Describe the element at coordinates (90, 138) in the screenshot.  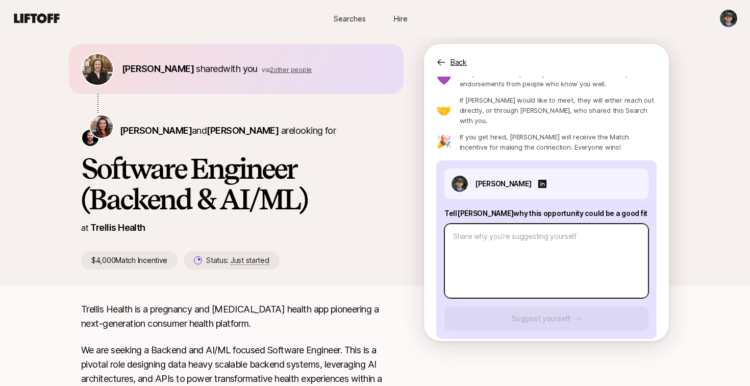
I see `img: Ryan Nabat` at that location.